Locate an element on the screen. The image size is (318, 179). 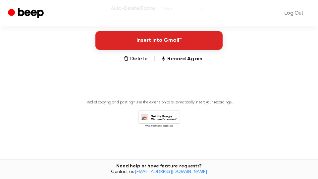
a: Log Out is located at coordinates (293, 13).